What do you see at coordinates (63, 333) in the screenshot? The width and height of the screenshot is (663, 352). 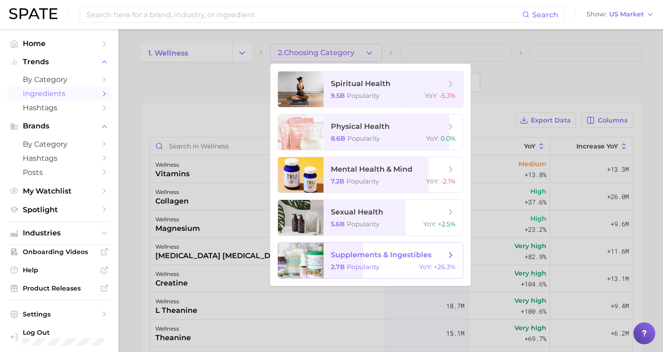 I see `span: Log Out` at bounding box center [63, 333].